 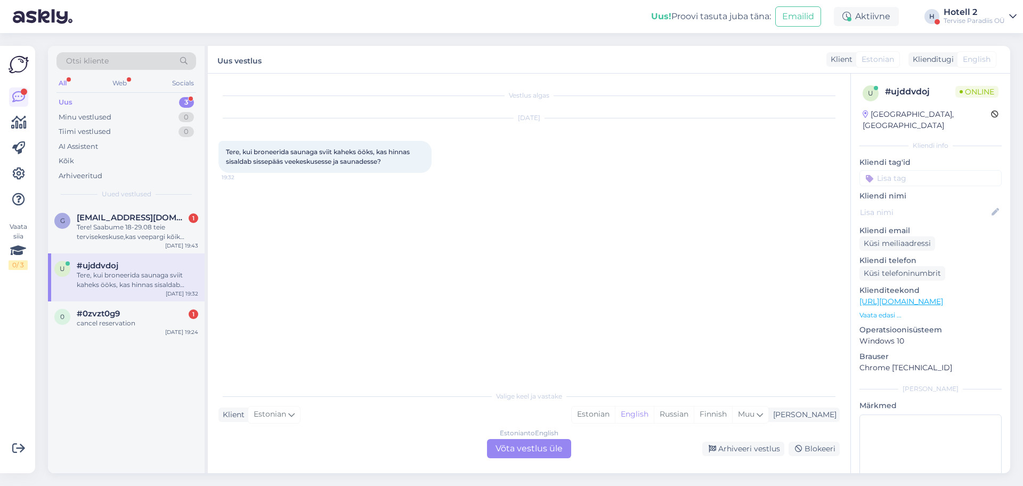 I want to click on p: Kliendi telefon, so click(x=931, y=260).